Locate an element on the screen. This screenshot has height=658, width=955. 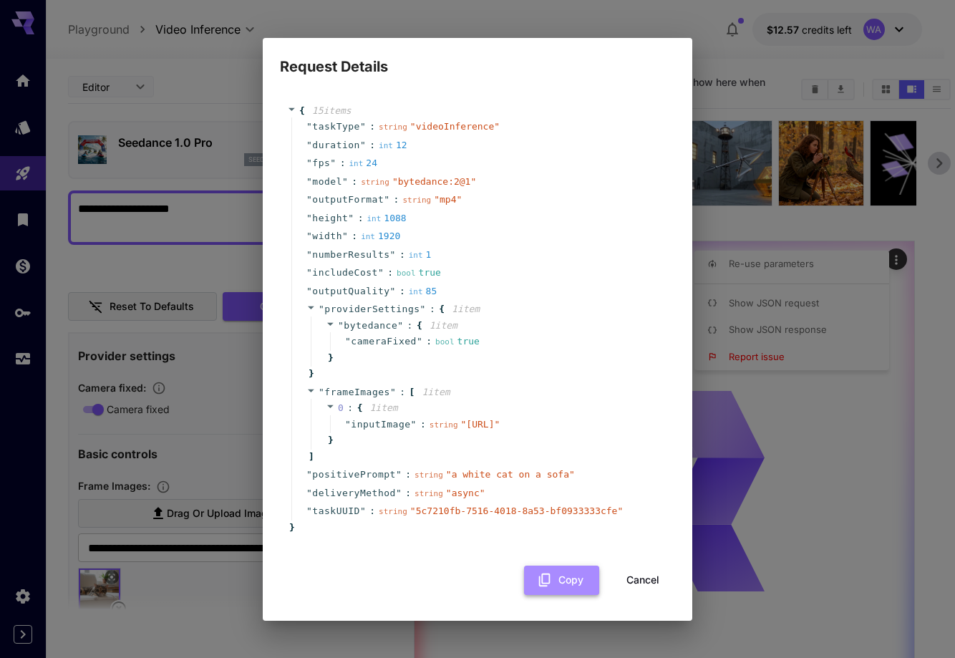
span: model is located at coordinates (327, 182).